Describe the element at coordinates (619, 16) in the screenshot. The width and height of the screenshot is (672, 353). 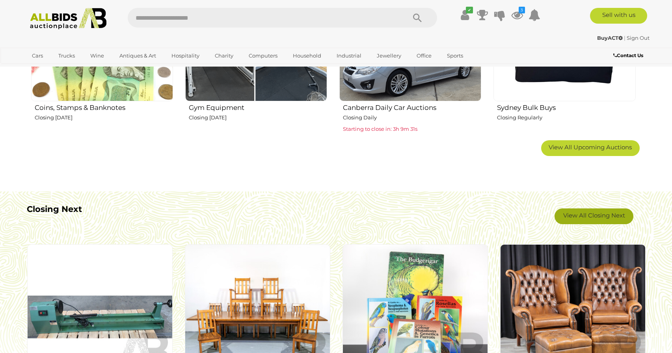
I see `a: Sell with us` at that location.